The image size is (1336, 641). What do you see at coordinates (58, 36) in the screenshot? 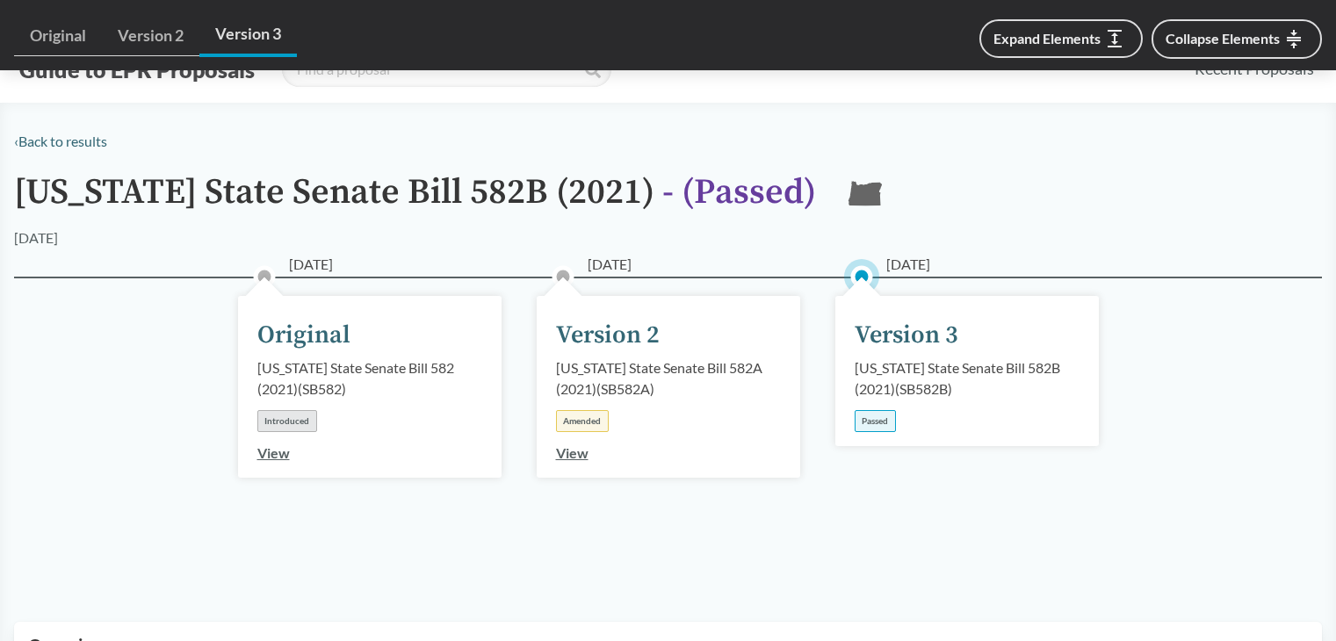
I see `a: Original` at bounding box center [58, 36].